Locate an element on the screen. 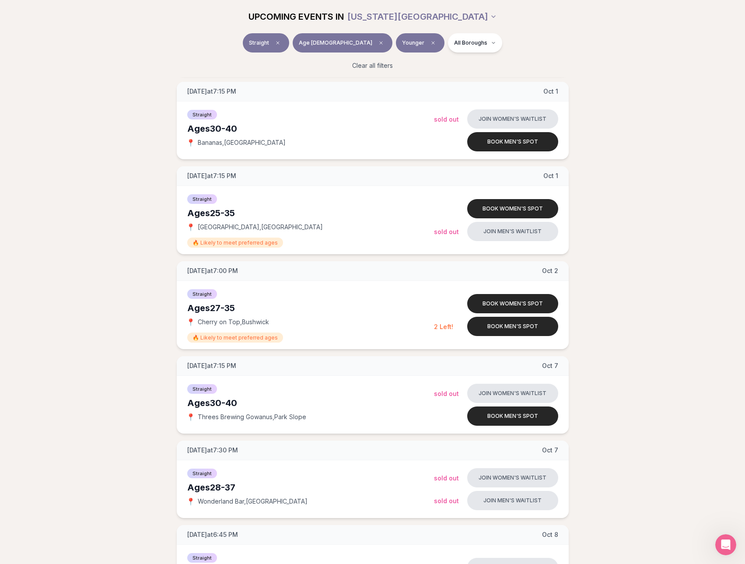 The height and width of the screenshot is (564, 745). button: Clear all filters is located at coordinates (372, 66).